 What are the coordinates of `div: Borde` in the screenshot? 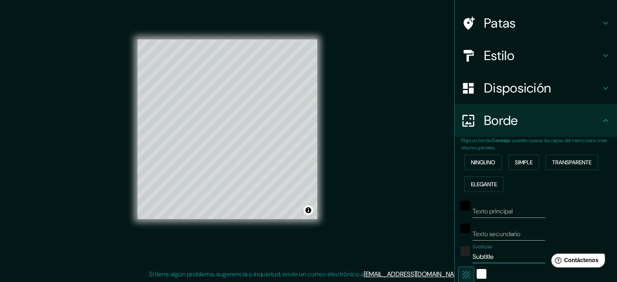 It's located at (536, 121).